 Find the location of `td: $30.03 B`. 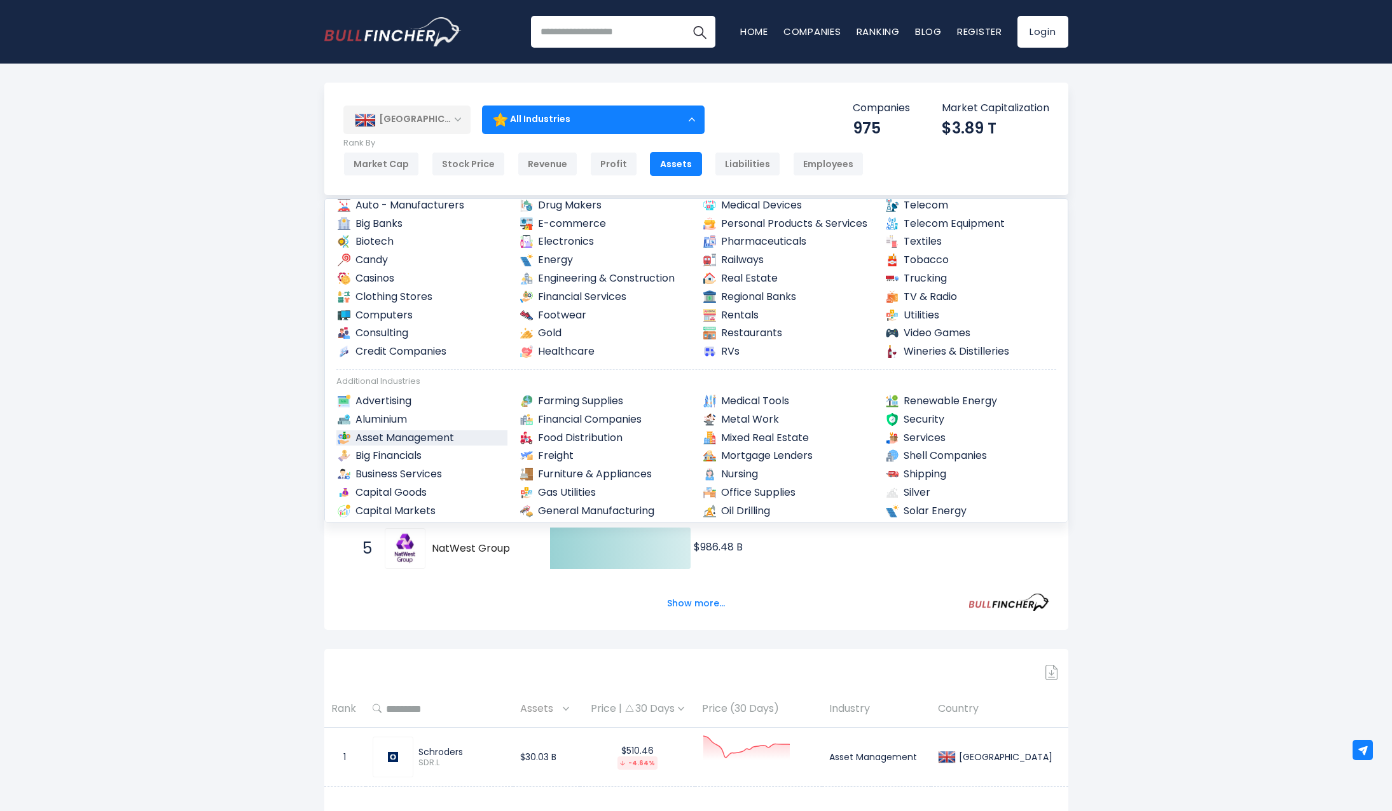

td: $30.03 B is located at coordinates (547, 757).